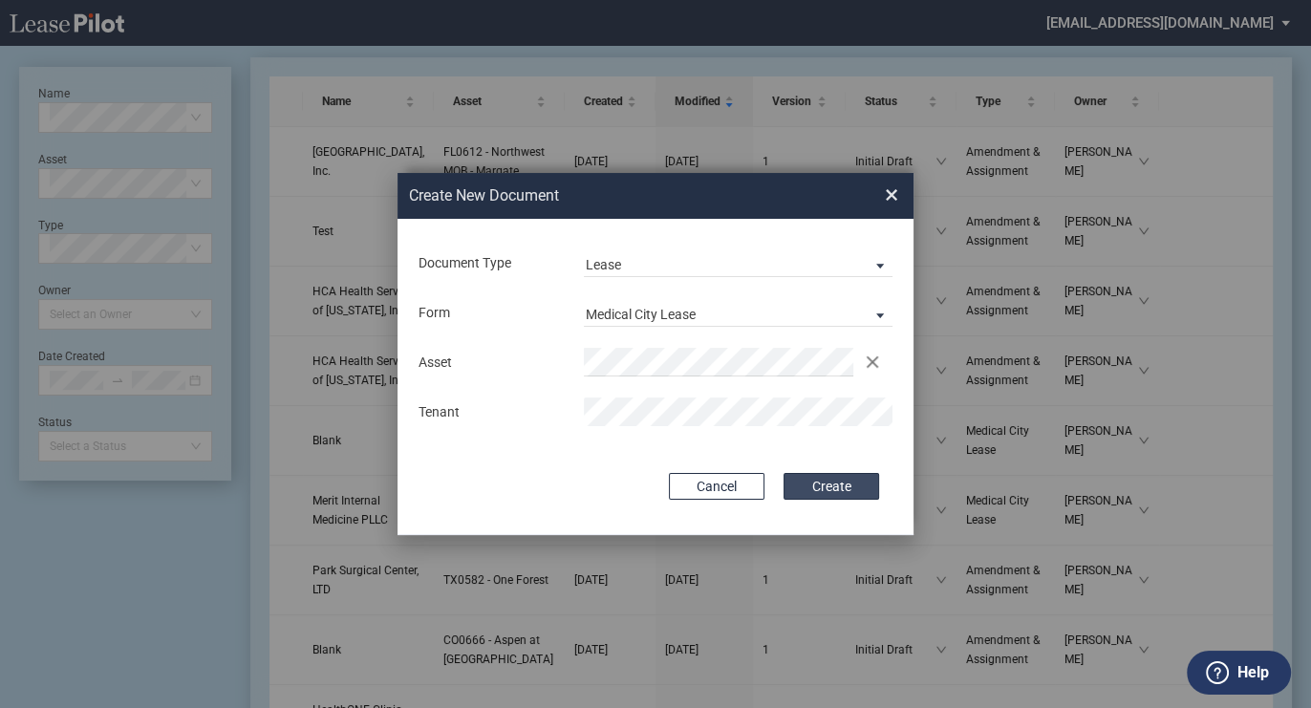 The image size is (1311, 708). What do you see at coordinates (489, 363) in the screenshot?
I see `div: Asset` at bounding box center [489, 363].